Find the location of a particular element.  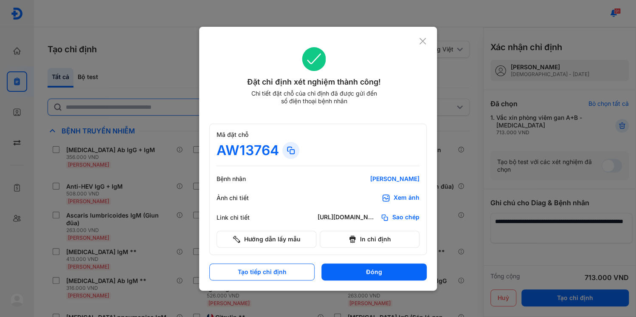

div: Đặt chỉ định xét nghiệm thành công! is located at coordinates (314, 82).